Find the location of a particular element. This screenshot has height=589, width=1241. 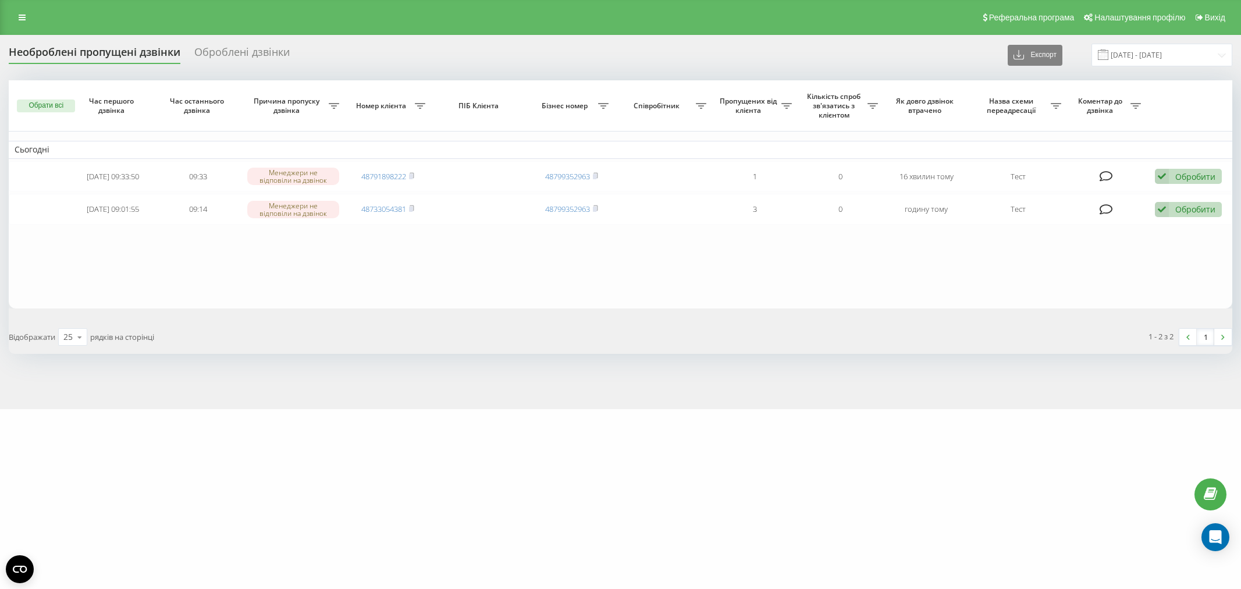

td: 1 is located at coordinates (754, 176).